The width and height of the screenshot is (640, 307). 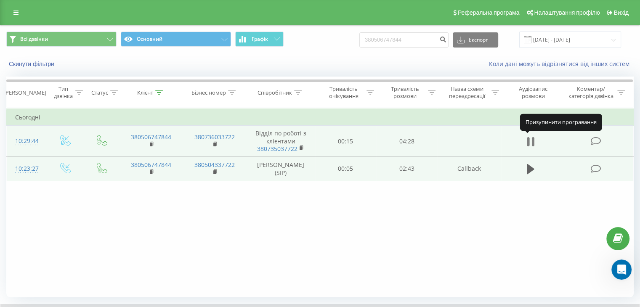 What do you see at coordinates (406, 169) in the screenshot?
I see `td: 02:43` at bounding box center [406, 169].